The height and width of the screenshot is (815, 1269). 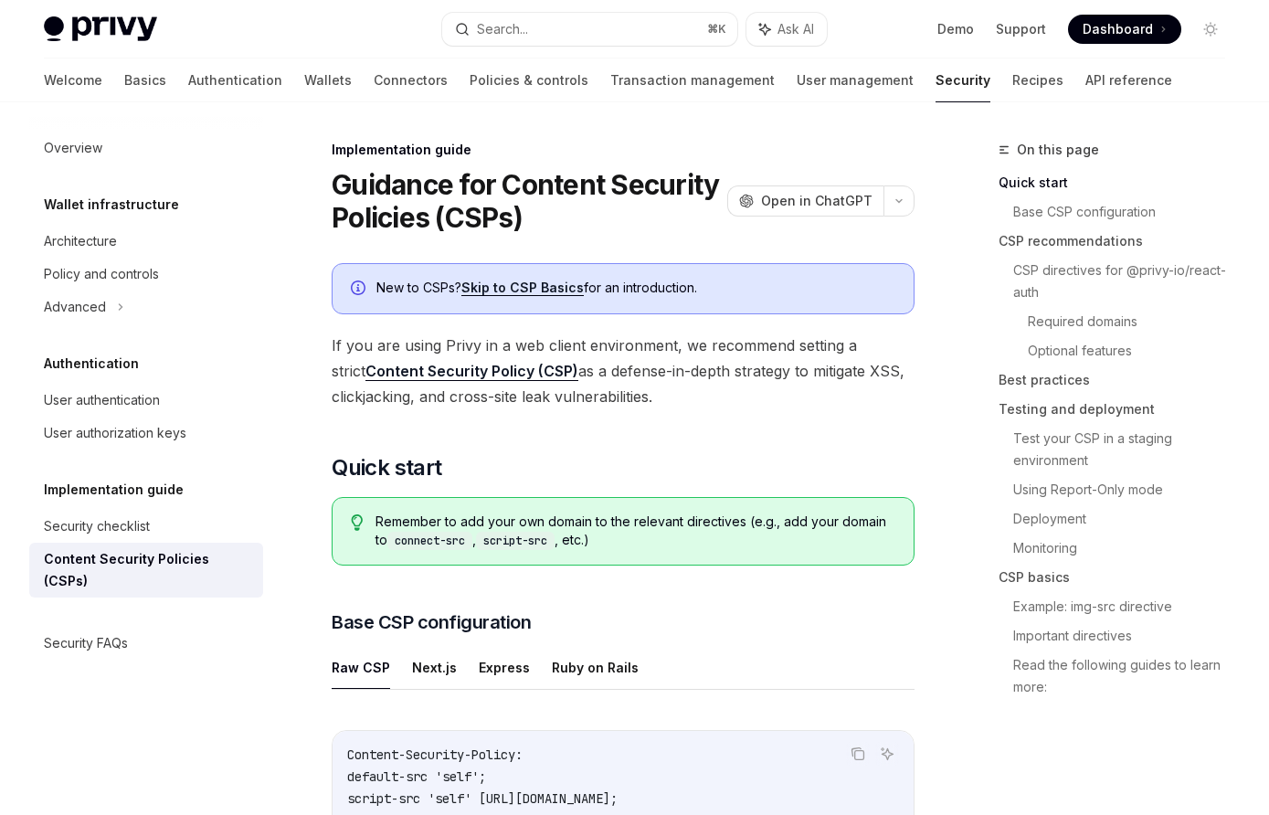 I want to click on a: Transaction management, so click(x=692, y=80).